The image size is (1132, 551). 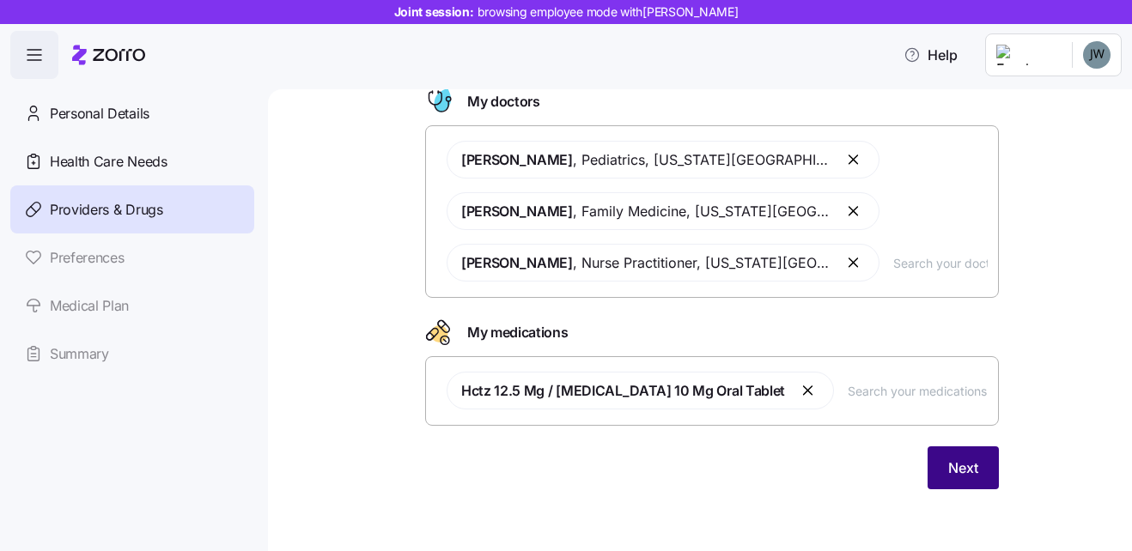 What do you see at coordinates (963, 468) in the screenshot?
I see `span: Next` at bounding box center [963, 468].